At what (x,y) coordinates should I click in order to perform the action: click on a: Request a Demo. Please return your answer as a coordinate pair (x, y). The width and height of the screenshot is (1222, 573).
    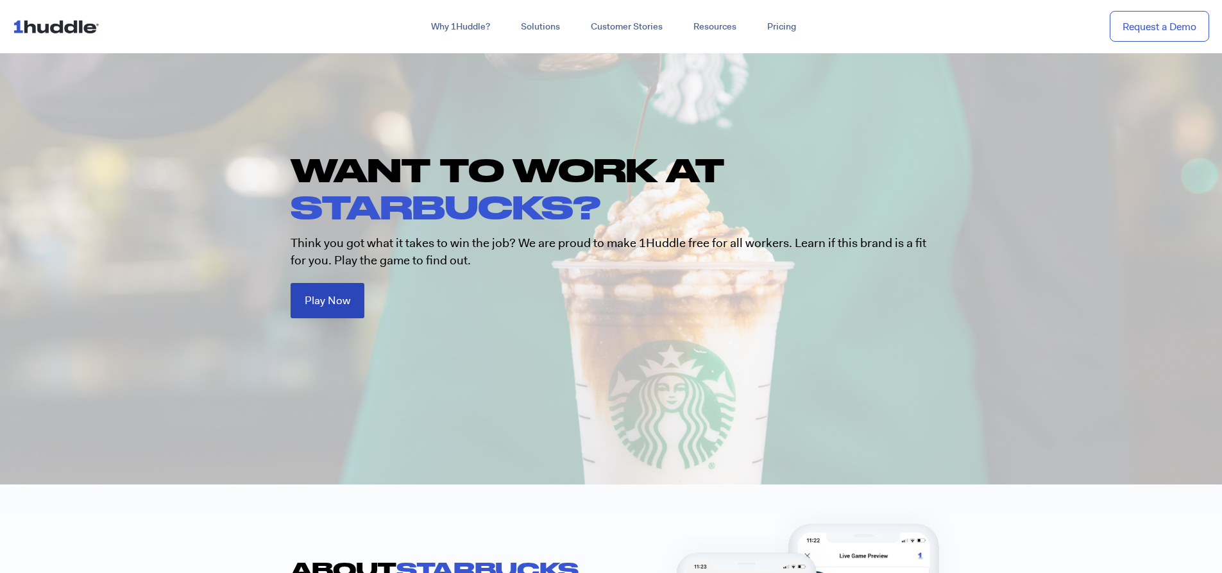
    Looking at the image, I should click on (1160, 26).